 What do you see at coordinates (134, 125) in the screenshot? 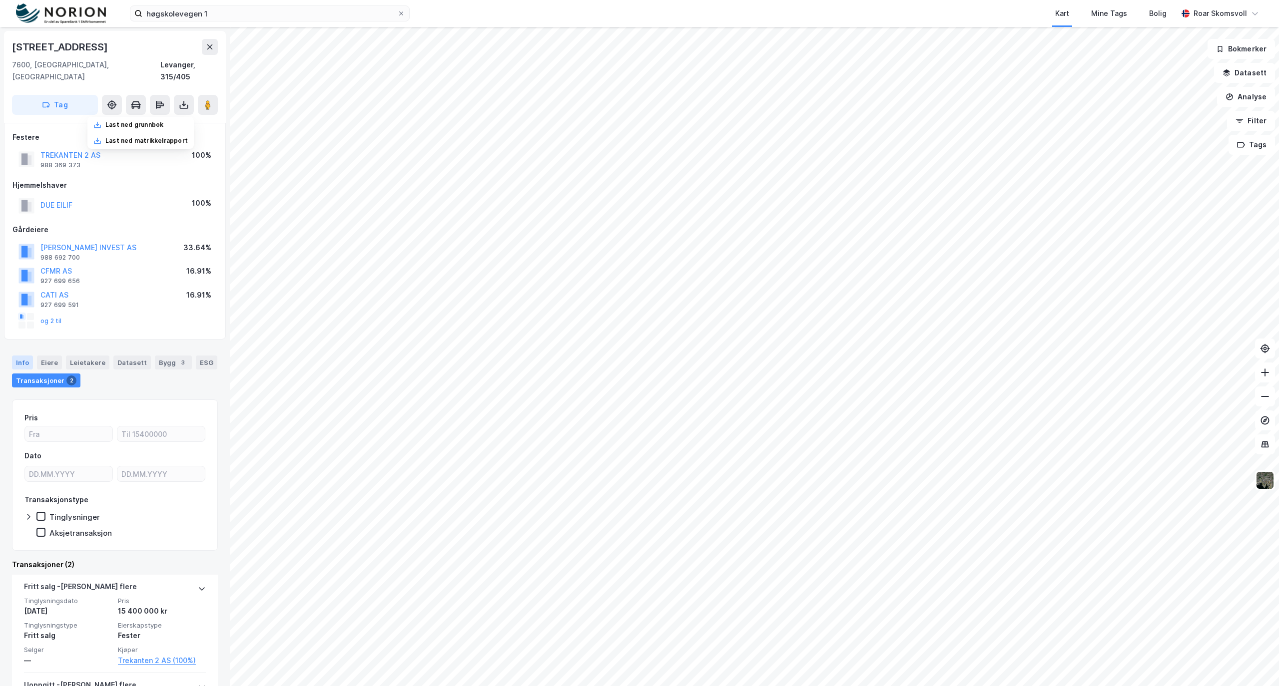
I see `div: Last ned grunnbok` at bounding box center [134, 125].